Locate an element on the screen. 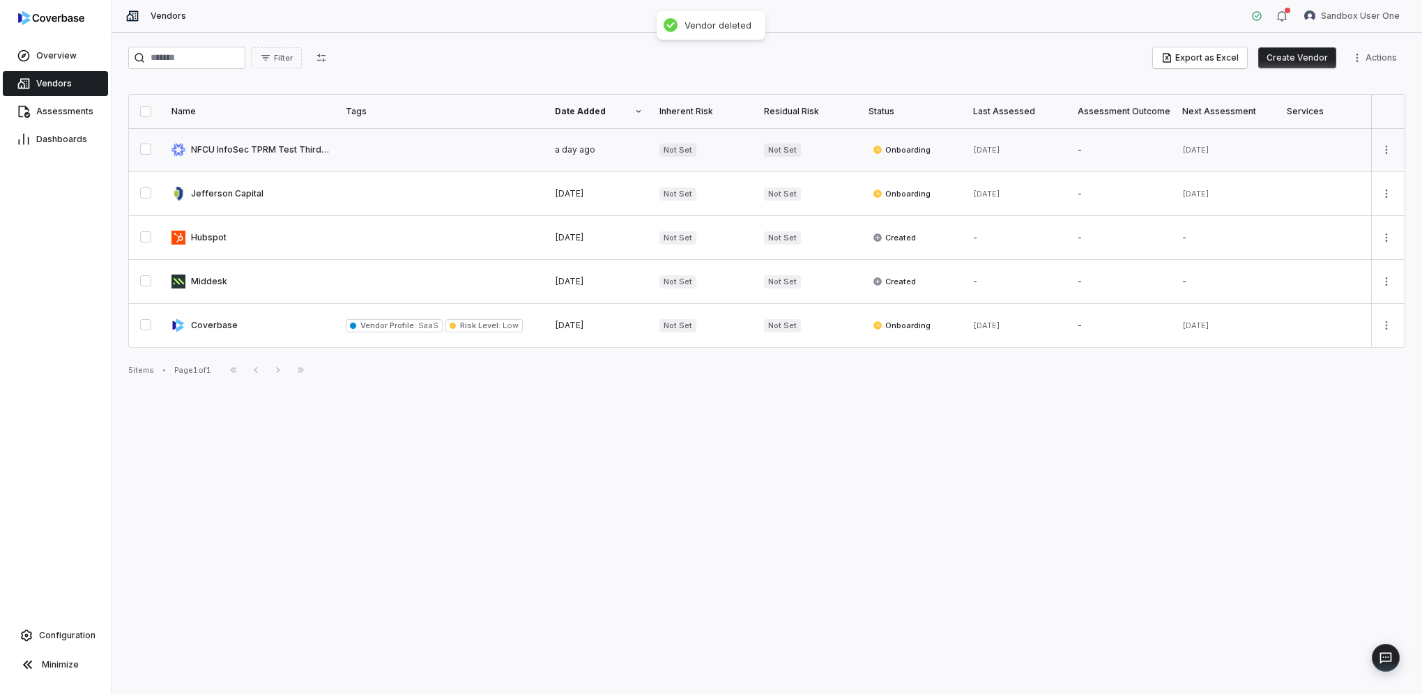 The image size is (1422, 694). span: Sandbox User One is located at coordinates (1360, 16).